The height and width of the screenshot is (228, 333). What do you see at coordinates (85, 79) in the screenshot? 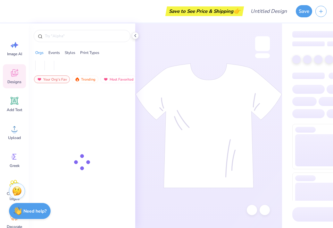
I see `div: Trending` at bounding box center [85, 79].